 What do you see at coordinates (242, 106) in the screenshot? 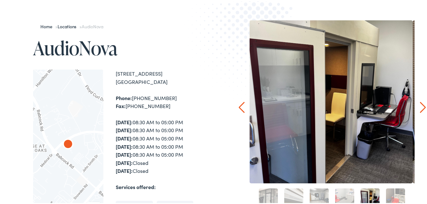
I see `a: Prev` at bounding box center [242, 106].